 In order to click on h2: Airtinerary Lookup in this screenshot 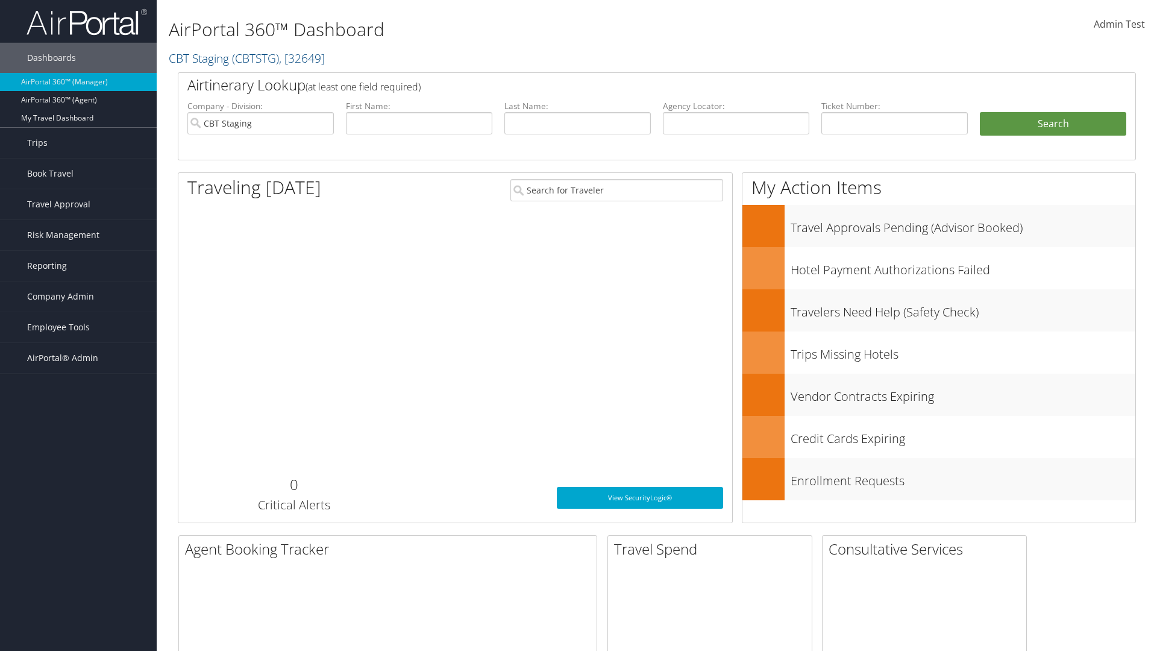, I will do `click(617, 85)`.